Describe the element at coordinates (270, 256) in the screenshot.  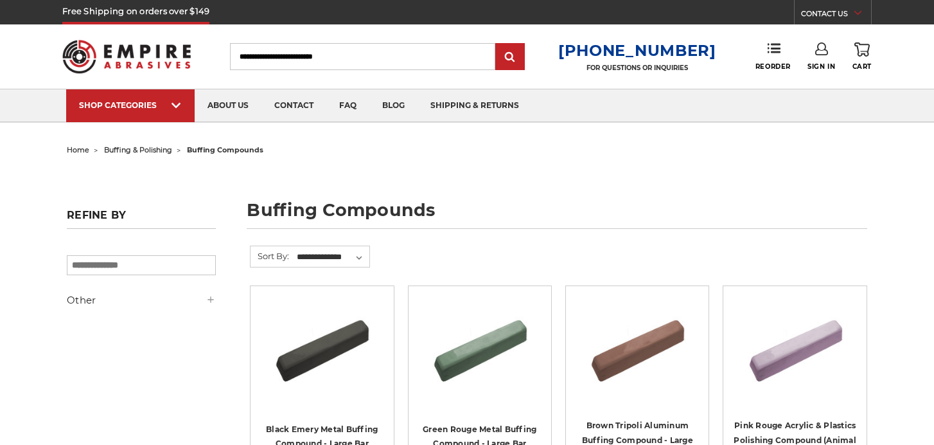
I see `label: Sort By:` at that location.